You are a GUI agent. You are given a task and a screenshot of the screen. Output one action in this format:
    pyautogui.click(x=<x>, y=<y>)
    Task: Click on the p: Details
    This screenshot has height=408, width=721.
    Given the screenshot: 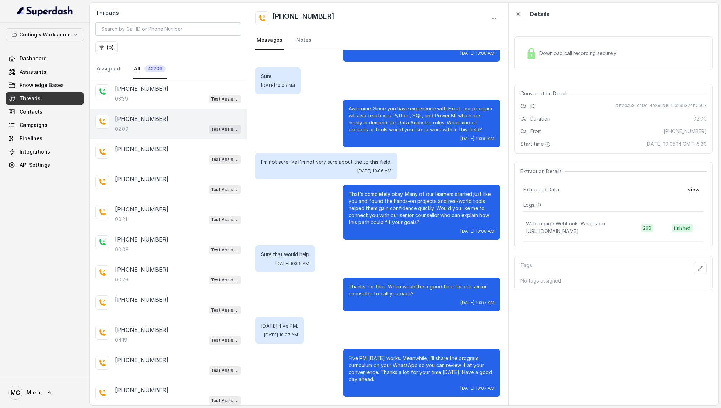 What is the action you would take?
    pyautogui.click(x=540, y=14)
    